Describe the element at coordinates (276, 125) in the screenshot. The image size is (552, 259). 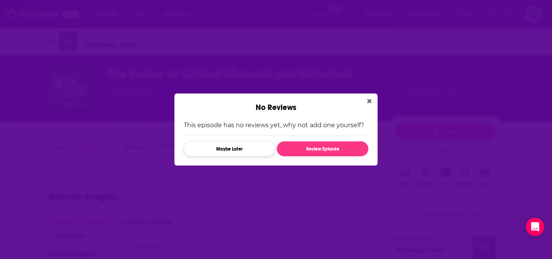
I see `p: This episode has no reviews yet, why not add one yourself?` at that location.